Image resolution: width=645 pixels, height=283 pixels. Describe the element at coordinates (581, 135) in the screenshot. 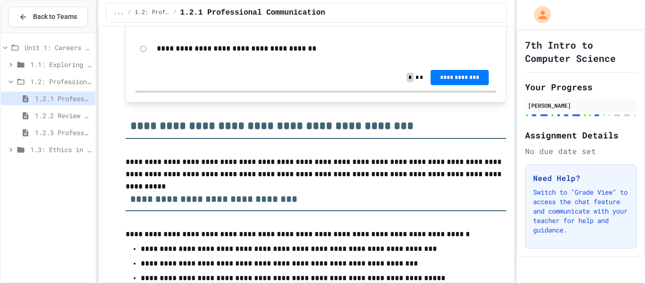

I see `h2: Assignment Details` at that location.